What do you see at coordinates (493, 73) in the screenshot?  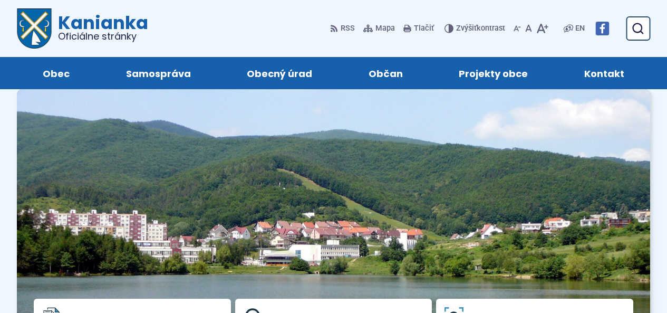 I see `span: Projekty obce` at bounding box center [493, 73].